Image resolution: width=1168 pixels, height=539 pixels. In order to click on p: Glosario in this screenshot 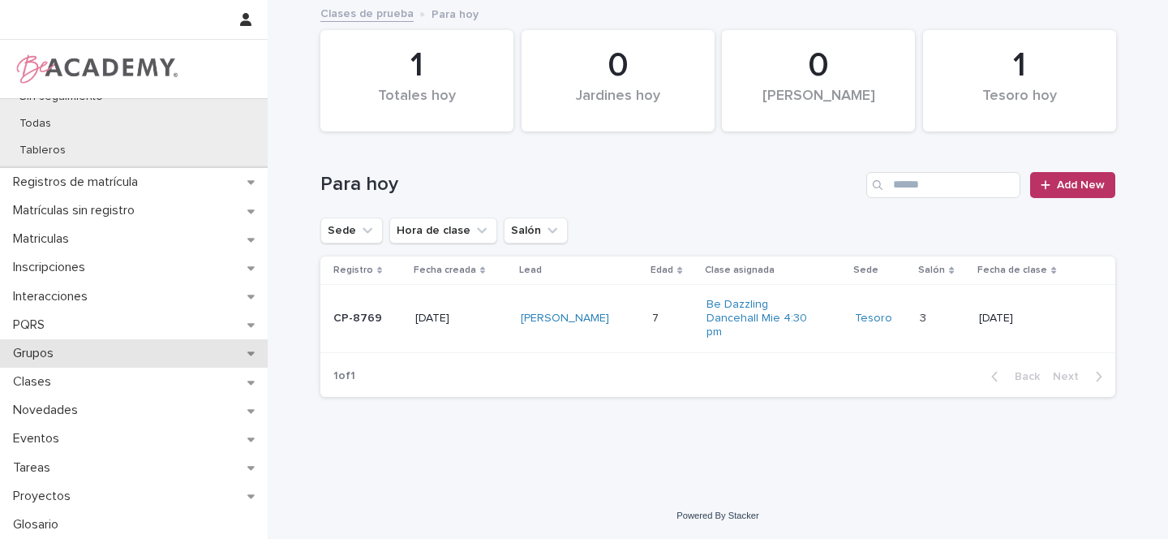, I will do `click(39, 524)`.